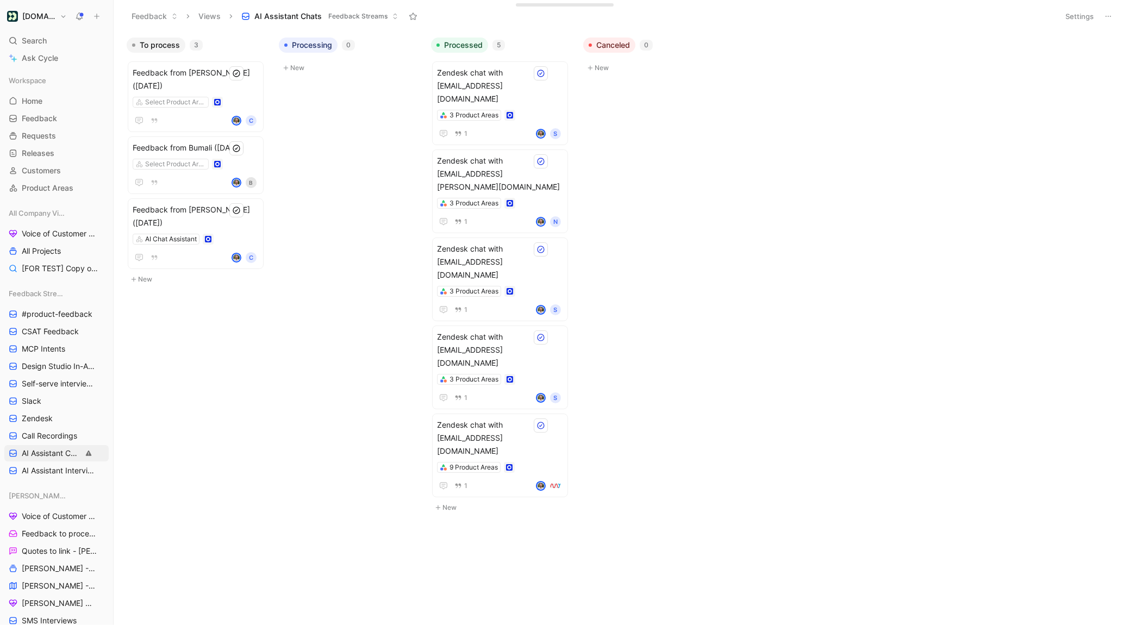  What do you see at coordinates (610, 45) in the screenshot?
I see `button: Canceled` at bounding box center [610, 45].